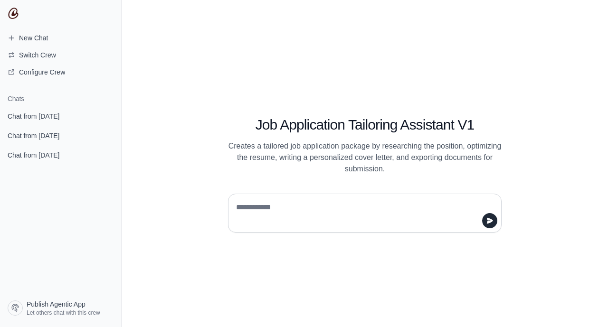 The width and height of the screenshot is (608, 327). Describe the element at coordinates (60, 38) in the screenshot. I see `a: New Chat` at that location.